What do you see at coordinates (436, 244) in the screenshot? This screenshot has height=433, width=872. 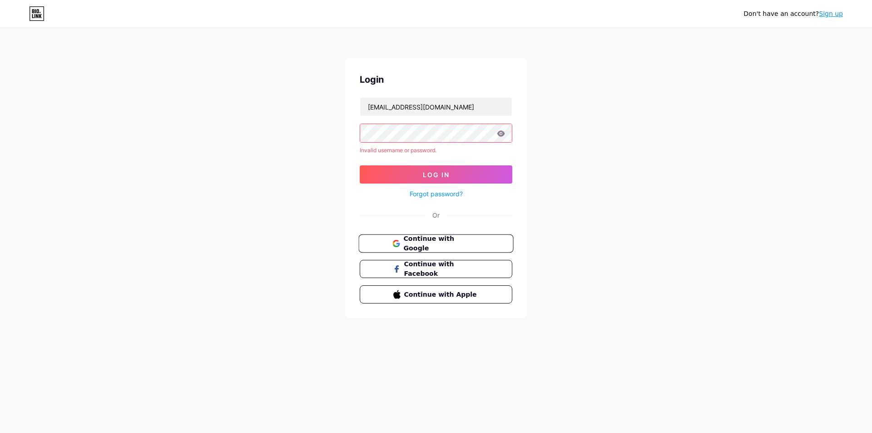 I see `a: Continue with Google` at bounding box center [436, 244].